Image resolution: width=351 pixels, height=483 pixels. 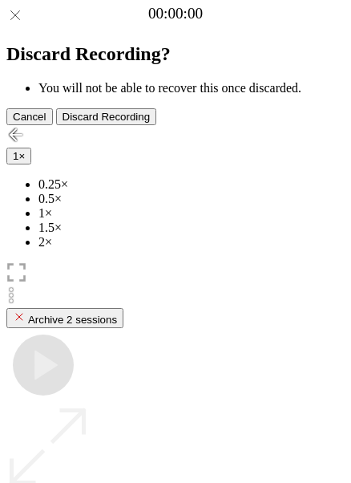 I want to click on li: You will not be able to recover this once discarded., so click(x=192, y=88).